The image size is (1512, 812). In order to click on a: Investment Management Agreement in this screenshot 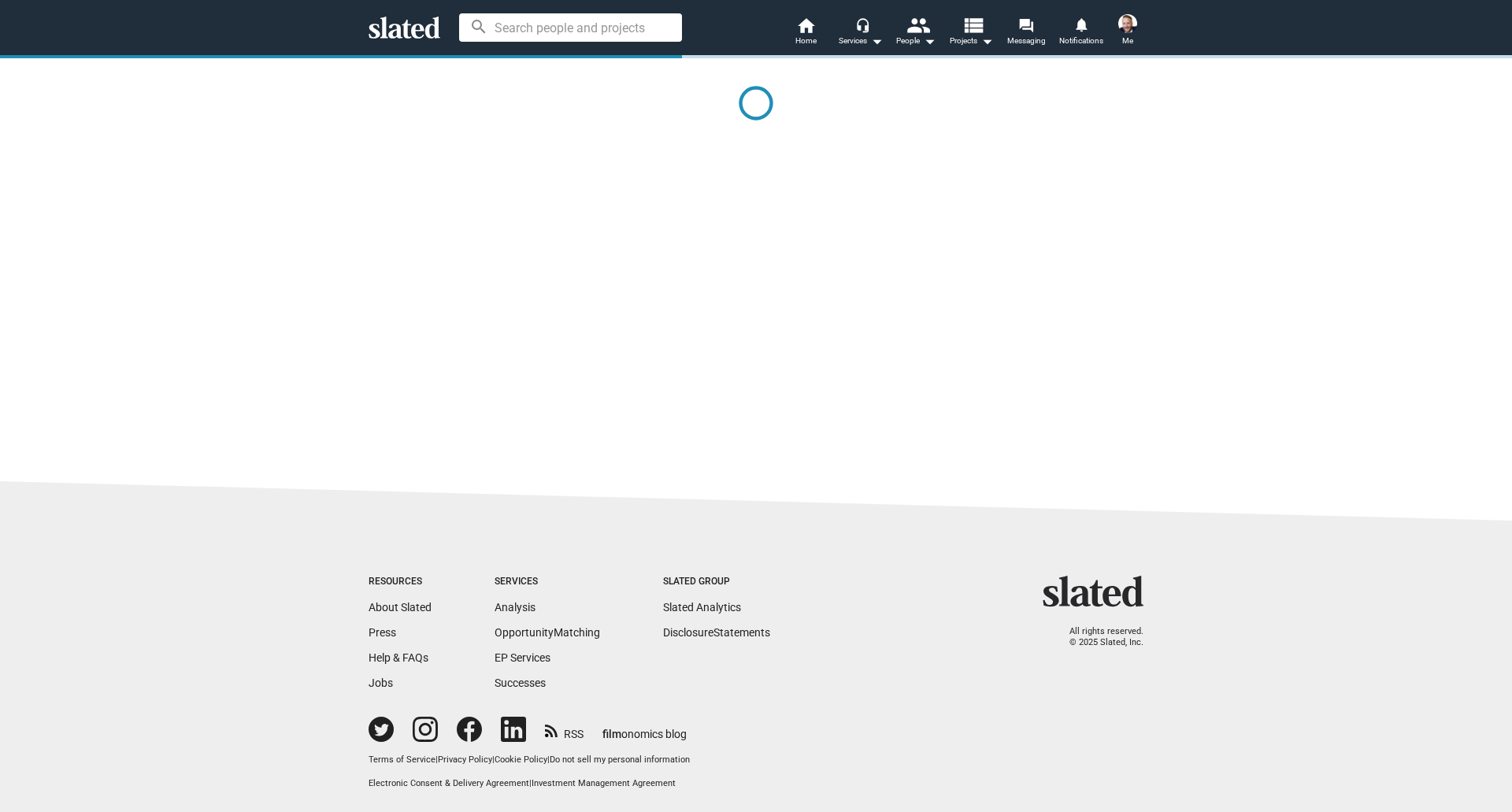, I will do `click(603, 782)`.